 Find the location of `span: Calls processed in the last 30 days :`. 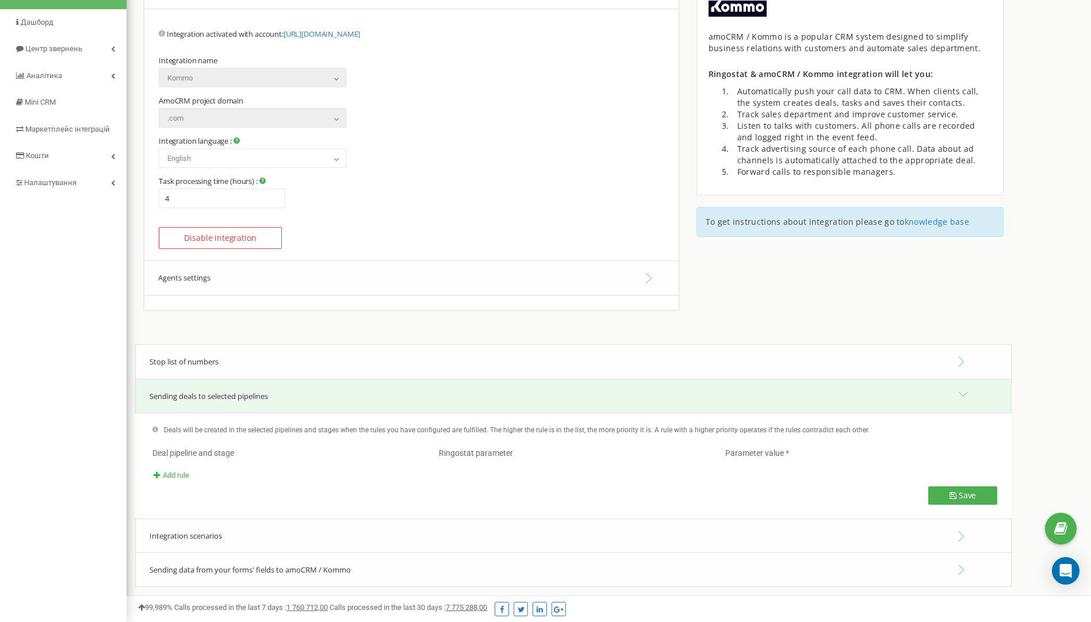

span: Calls processed in the last 30 days : is located at coordinates (408, 607).